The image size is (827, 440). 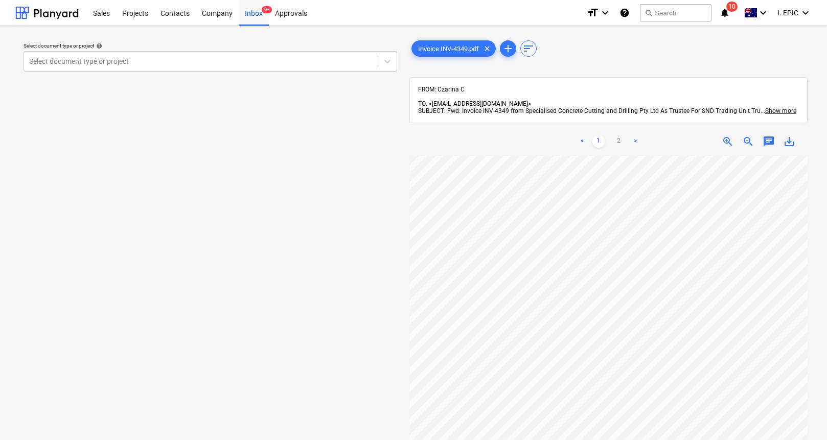 I want to click on span: save_alt, so click(x=789, y=142).